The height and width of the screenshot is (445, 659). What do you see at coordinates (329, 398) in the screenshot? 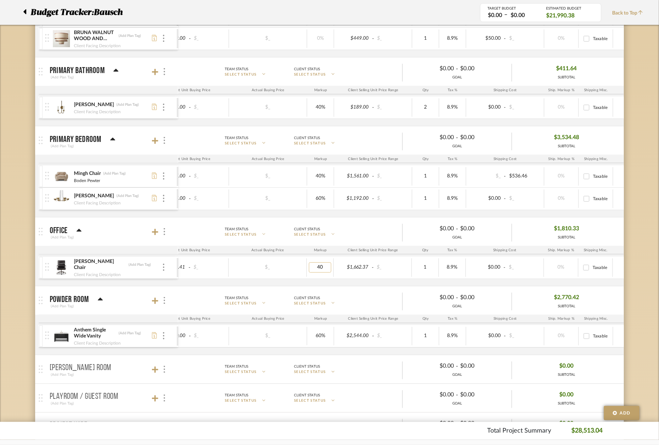
I see `mat-expansion-panel-header: Playroom / Guest Room(Add Plan Tag)Team StatusSELECT STATUSClient StatusSELECT STATUS$0.00-$0.00G...` at bounding box center [329, 398].